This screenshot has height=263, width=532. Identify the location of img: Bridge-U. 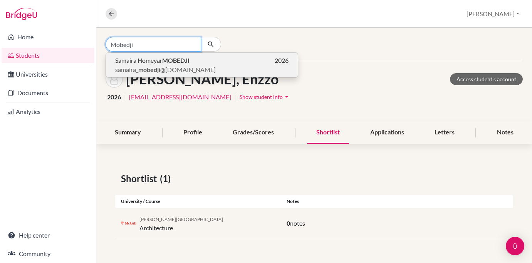
(22, 14).